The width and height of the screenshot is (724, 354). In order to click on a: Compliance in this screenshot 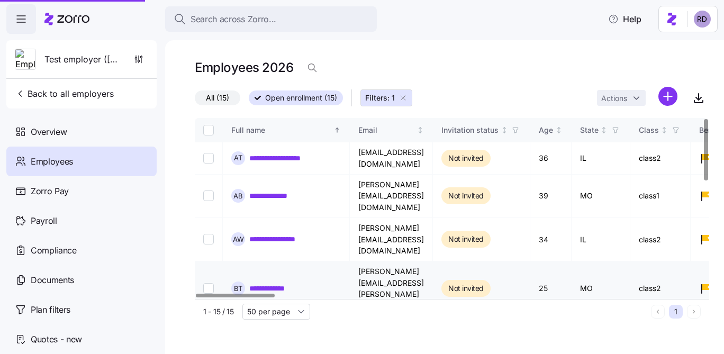, I will do `click(81, 250)`.